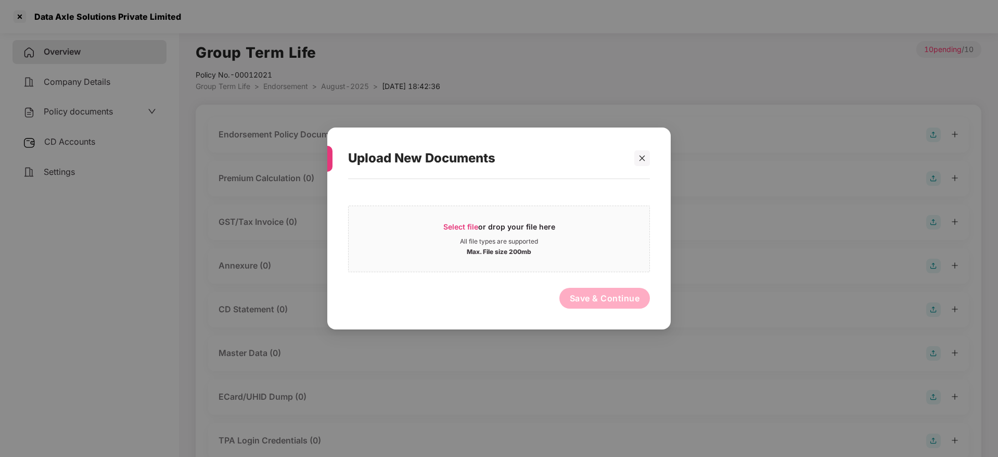 The height and width of the screenshot is (457, 998). Describe the element at coordinates (499, 251) in the screenshot. I see `div: Max. File size 200mb` at that location.